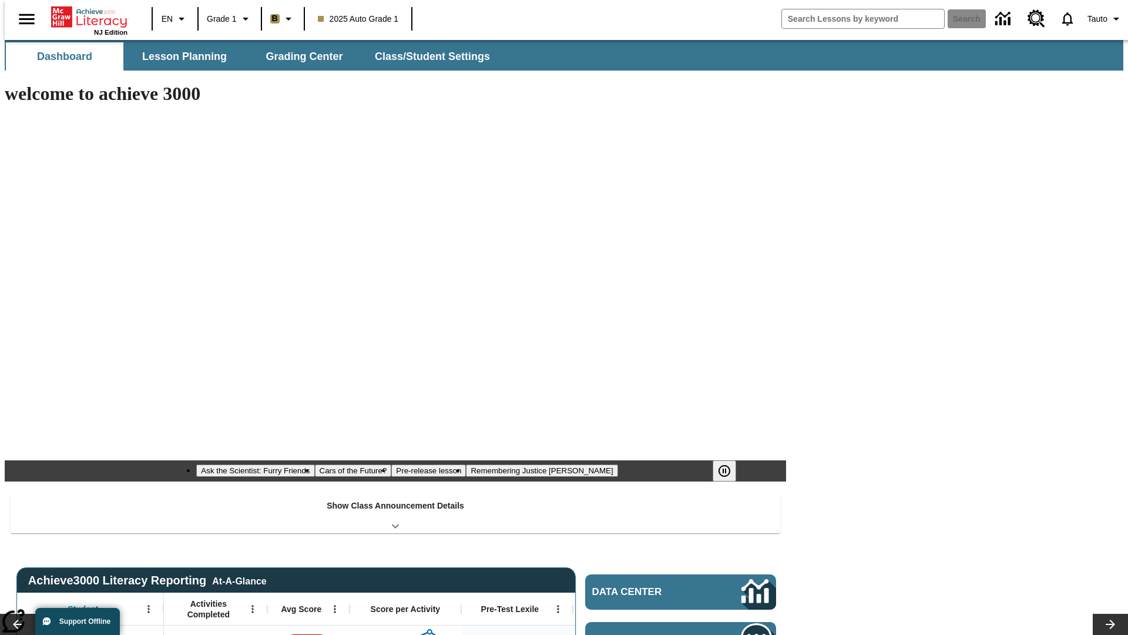 The height and width of the screenshot is (635, 1128). What do you see at coordinates (110, 32) in the screenshot?
I see `span: NJ Edition` at bounding box center [110, 32].